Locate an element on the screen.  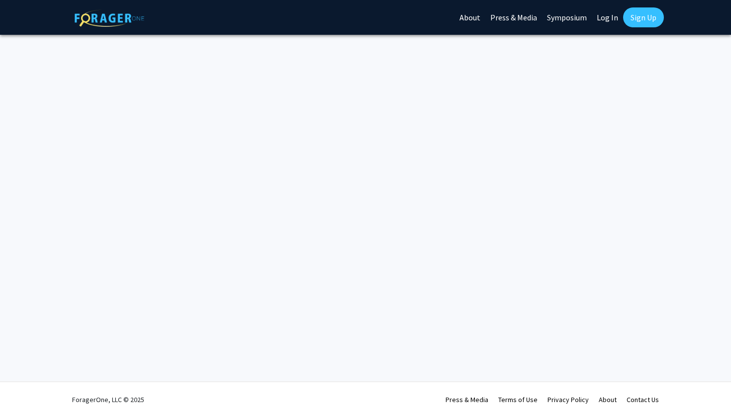
div: ForagerOne, LLC © 2025 is located at coordinates (108, 400).